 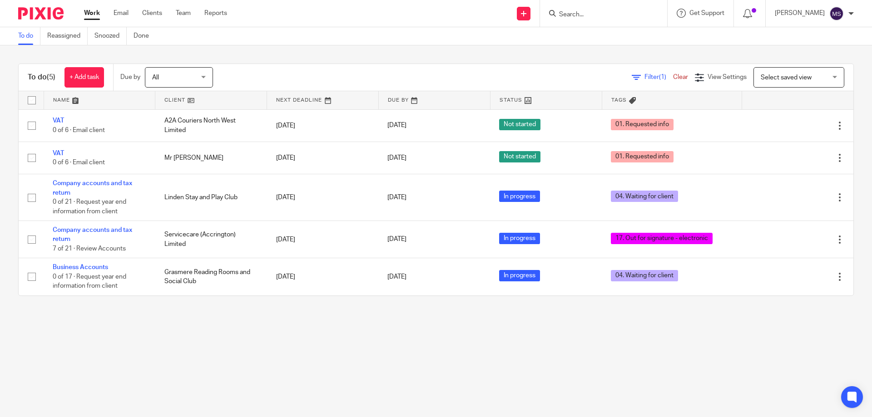 What do you see at coordinates (680, 77) in the screenshot?
I see `a: Clear` at bounding box center [680, 77].